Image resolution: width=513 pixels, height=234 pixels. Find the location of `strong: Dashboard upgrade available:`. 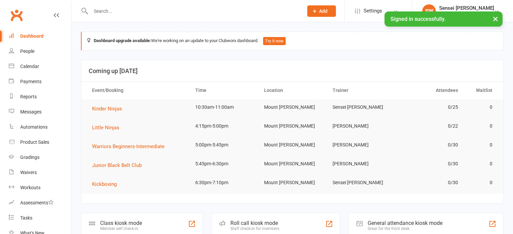

strong: Dashboard upgrade available: is located at coordinates (122, 40).